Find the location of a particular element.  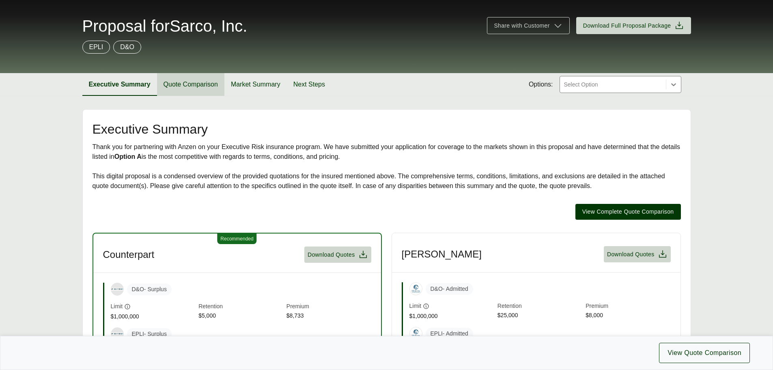

button: View Quote Comparison is located at coordinates (705, 353).